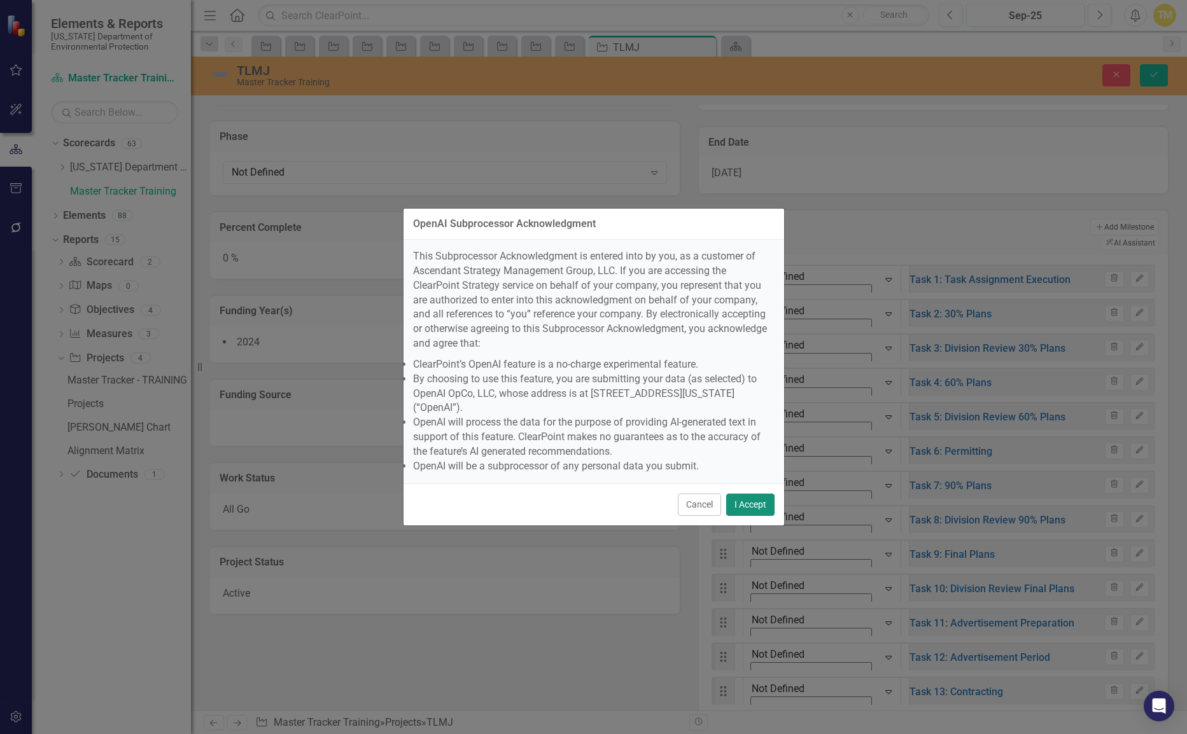  Describe the element at coordinates (594, 365) in the screenshot. I see `li: ClearPoint’s OpenAI feature is a no-charge experimental feature.` at that location.